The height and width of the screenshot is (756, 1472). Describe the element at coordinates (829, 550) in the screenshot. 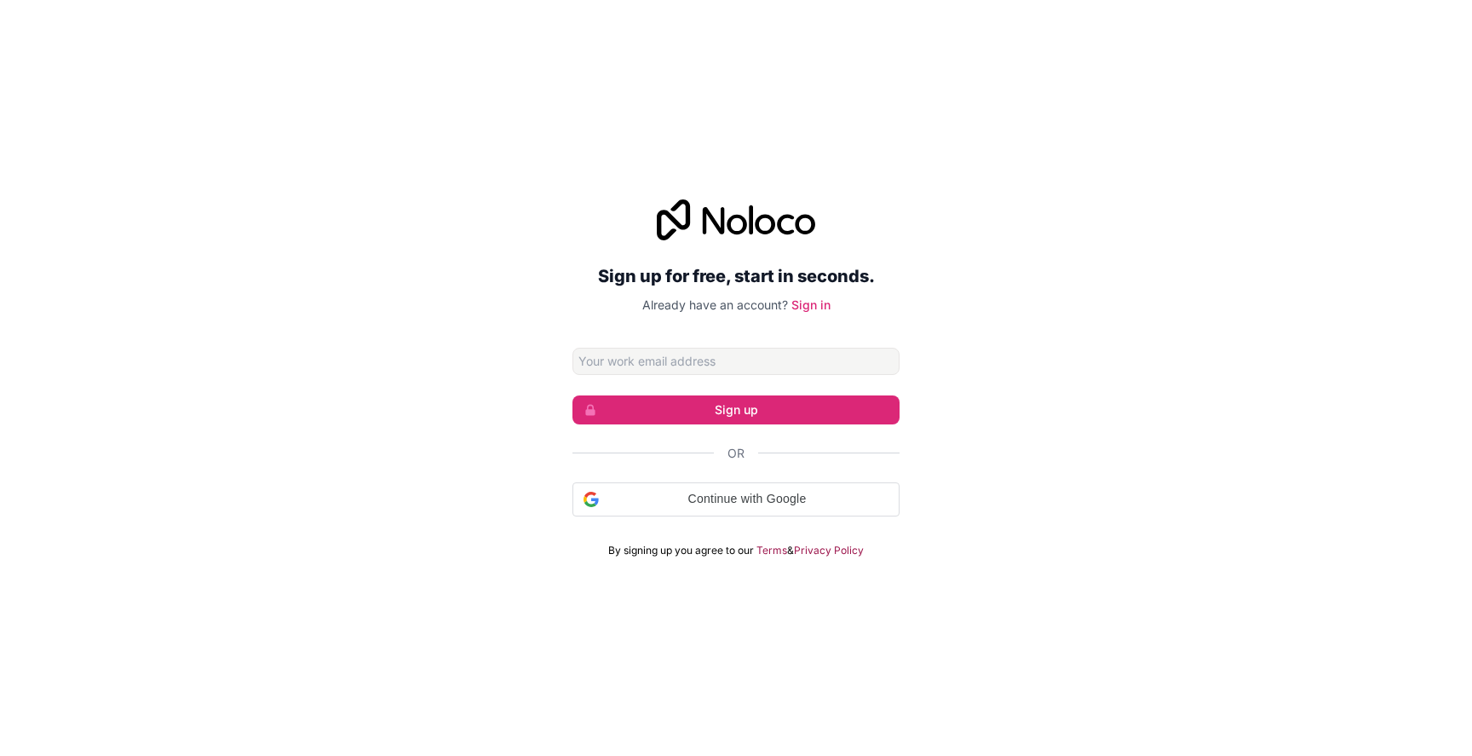

I see `a: Privacy Policy` at that location.